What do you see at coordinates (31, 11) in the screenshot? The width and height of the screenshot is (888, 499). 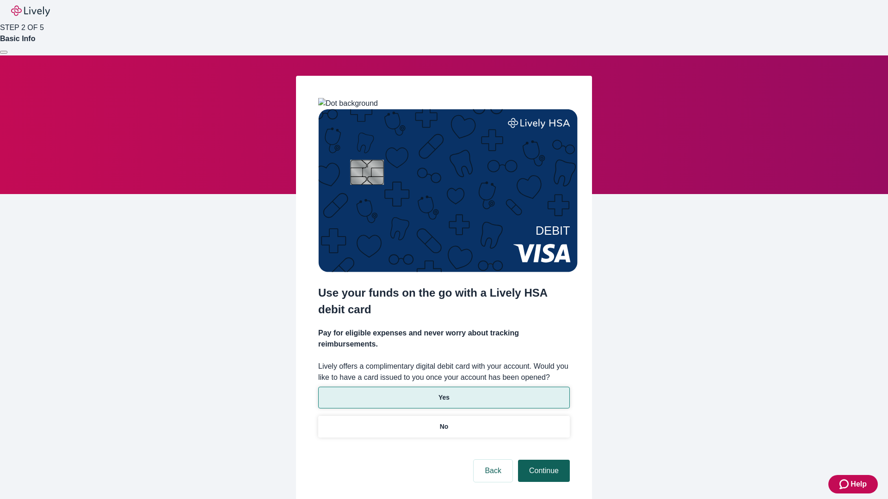 I see `img: Lively` at bounding box center [31, 11].